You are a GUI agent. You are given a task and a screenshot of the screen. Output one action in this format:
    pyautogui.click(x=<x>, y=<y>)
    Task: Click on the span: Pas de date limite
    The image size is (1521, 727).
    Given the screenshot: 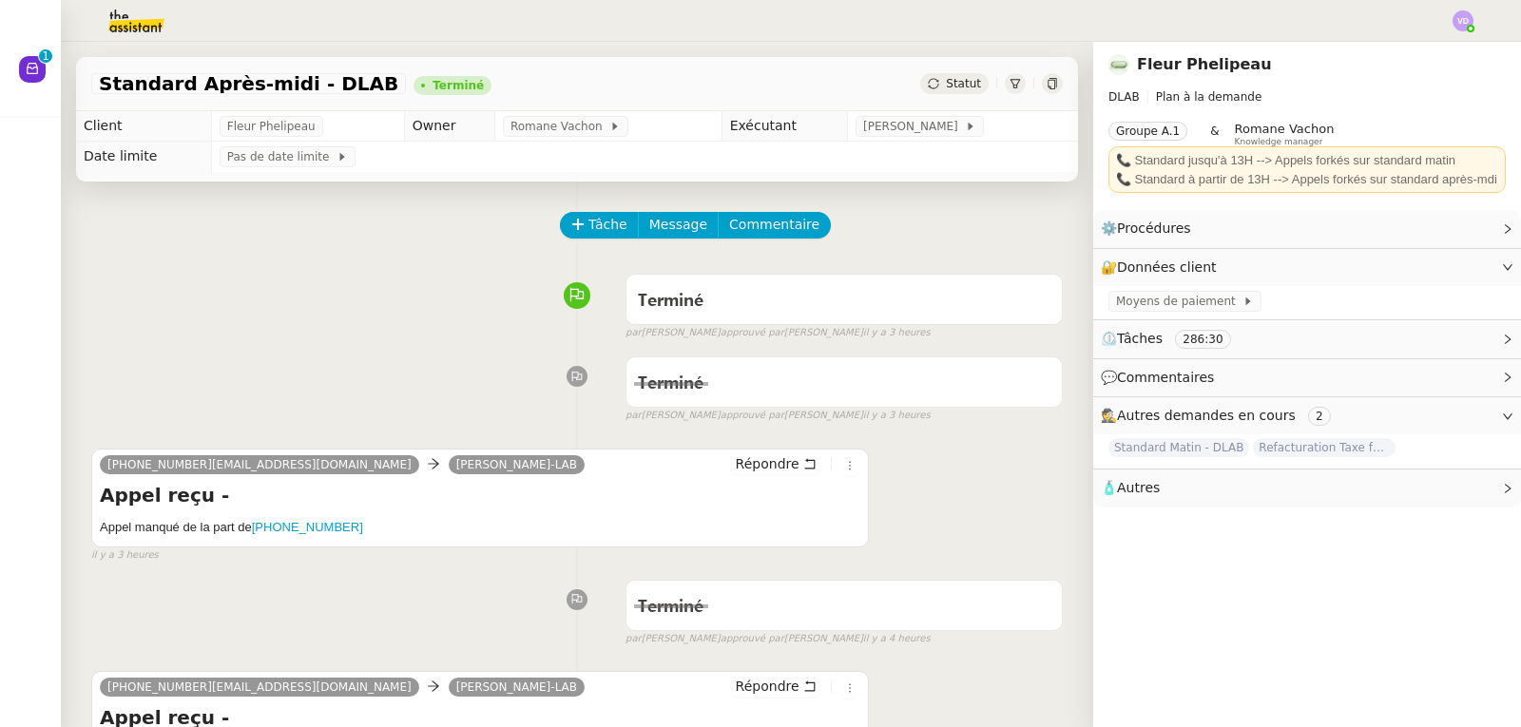 What is the action you would take?
    pyautogui.click(x=281, y=157)
    